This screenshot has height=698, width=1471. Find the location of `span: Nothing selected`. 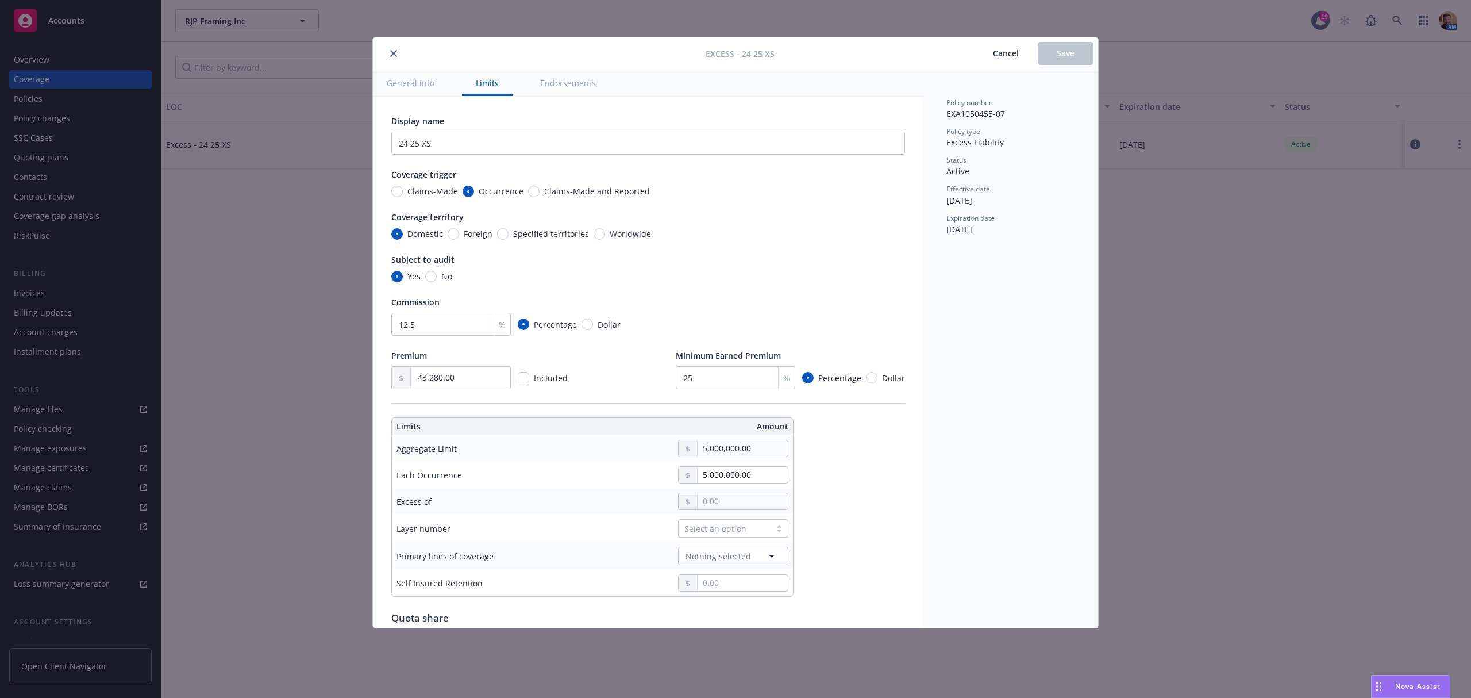

span: Nothing selected is located at coordinates (718, 556).